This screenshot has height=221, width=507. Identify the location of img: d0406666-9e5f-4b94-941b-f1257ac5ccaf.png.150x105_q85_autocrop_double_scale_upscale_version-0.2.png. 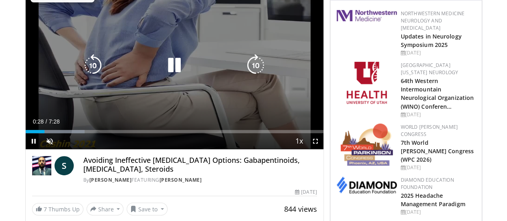
(367, 185).